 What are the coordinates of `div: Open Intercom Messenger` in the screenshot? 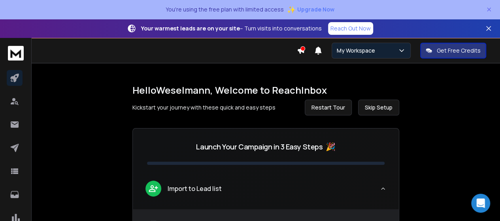 It's located at (481, 203).